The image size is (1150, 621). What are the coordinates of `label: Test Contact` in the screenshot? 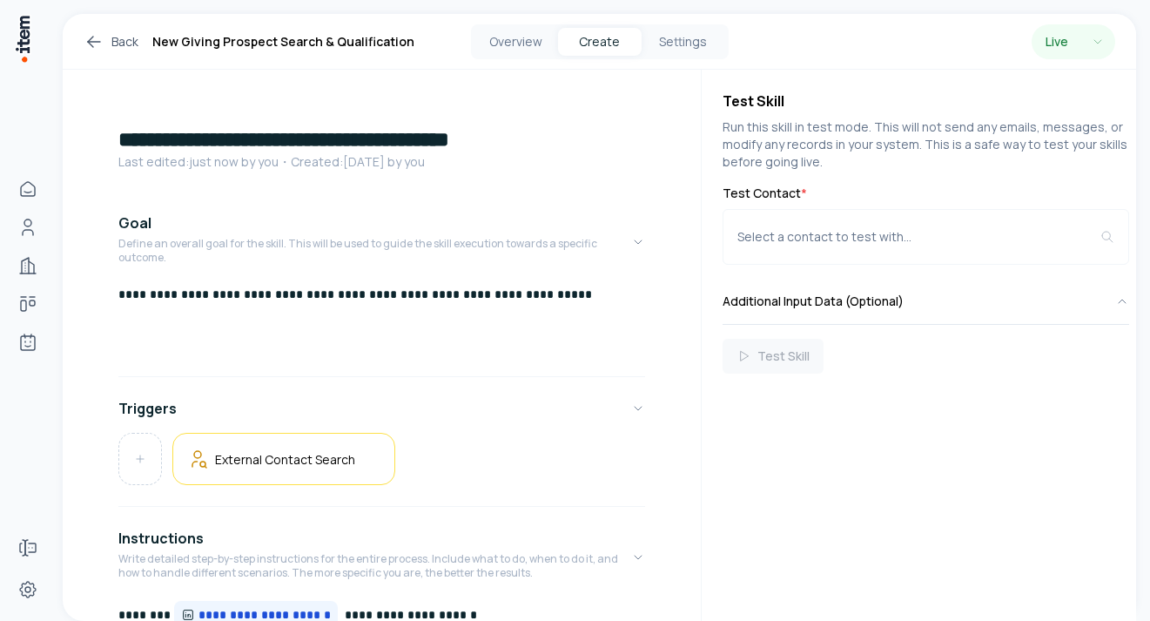 It's located at (926, 193).